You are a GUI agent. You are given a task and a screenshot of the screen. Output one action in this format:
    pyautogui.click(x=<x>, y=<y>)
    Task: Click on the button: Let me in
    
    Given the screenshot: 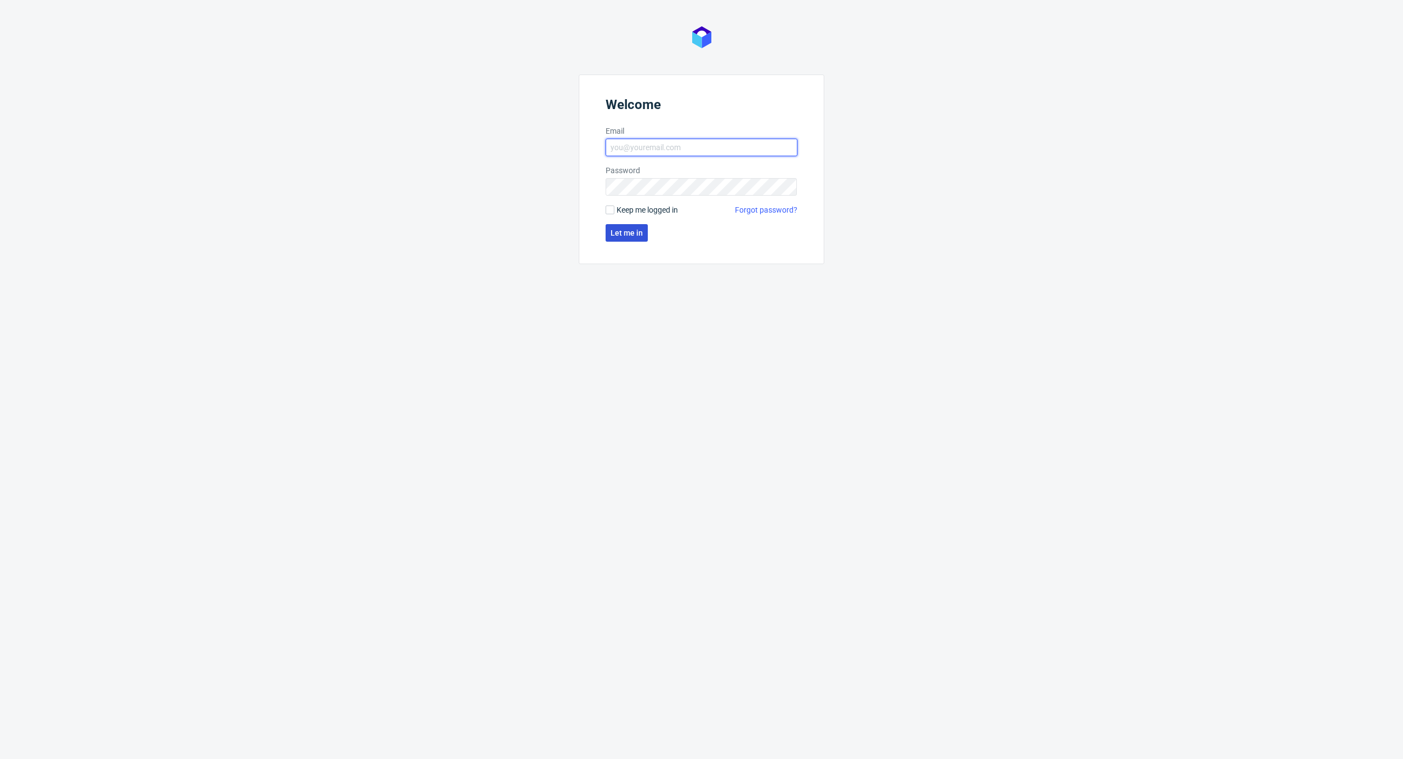 What is the action you would take?
    pyautogui.click(x=627, y=233)
    